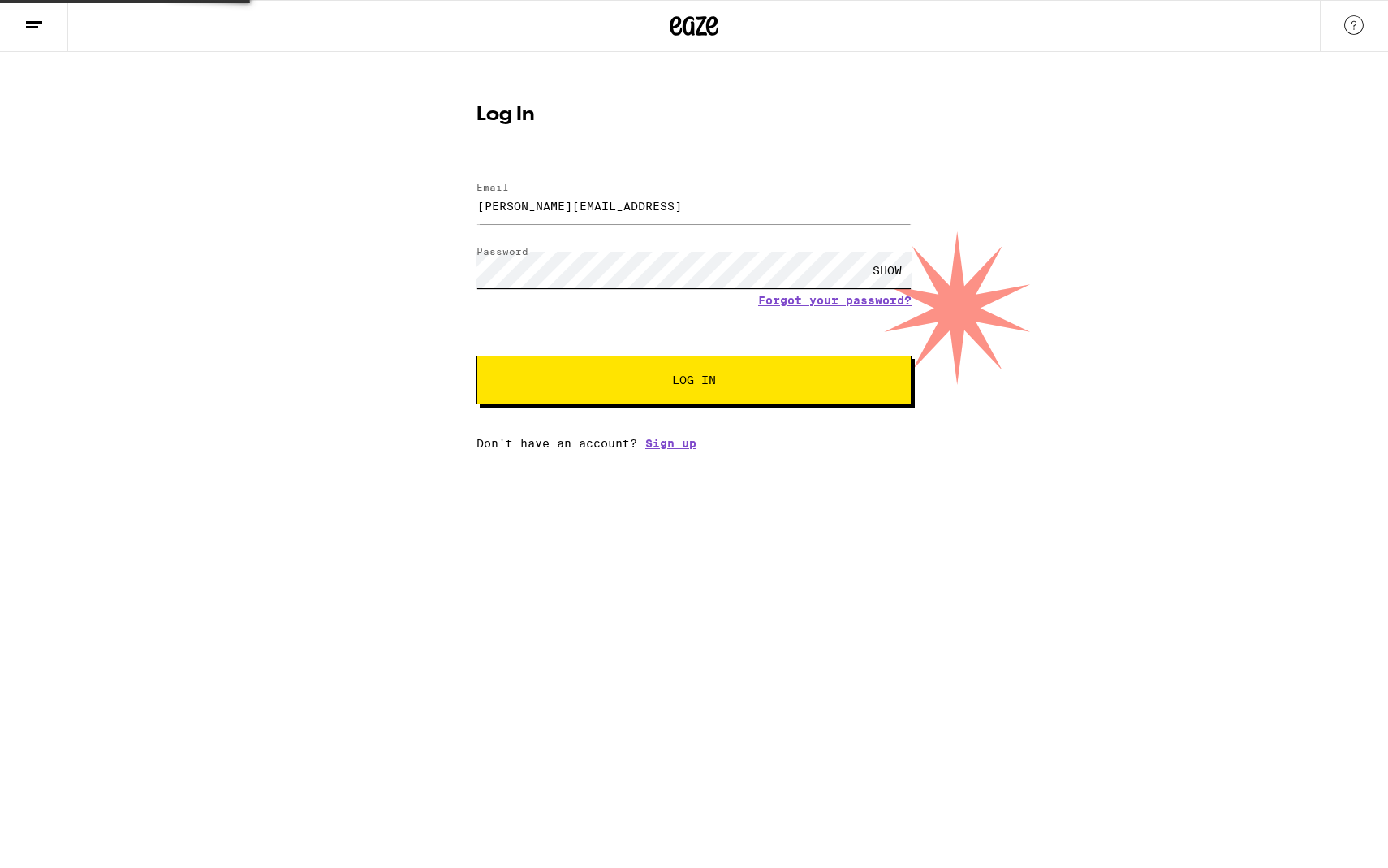  What do you see at coordinates (835, 300) in the screenshot?
I see `a: Forgot your password?` at bounding box center [835, 300].